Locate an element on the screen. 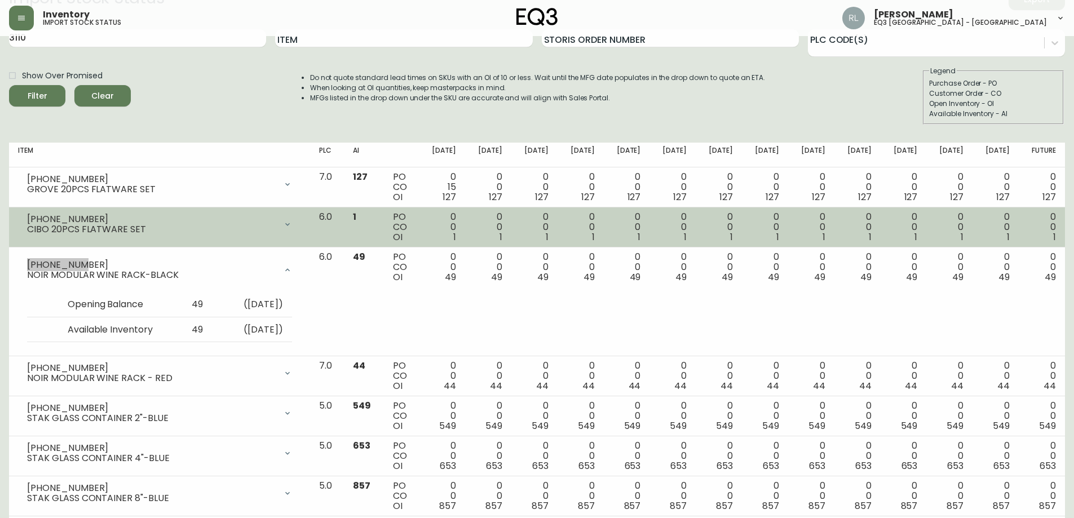 This screenshot has width=1074, height=518. th: Future is located at coordinates (1042, 155).